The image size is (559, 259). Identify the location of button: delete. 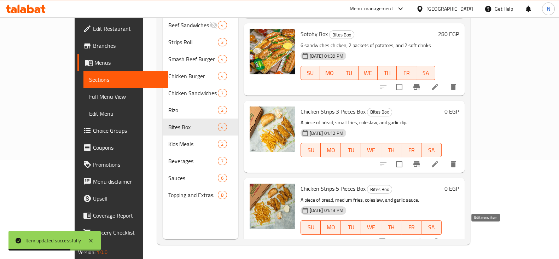
(436, 242).